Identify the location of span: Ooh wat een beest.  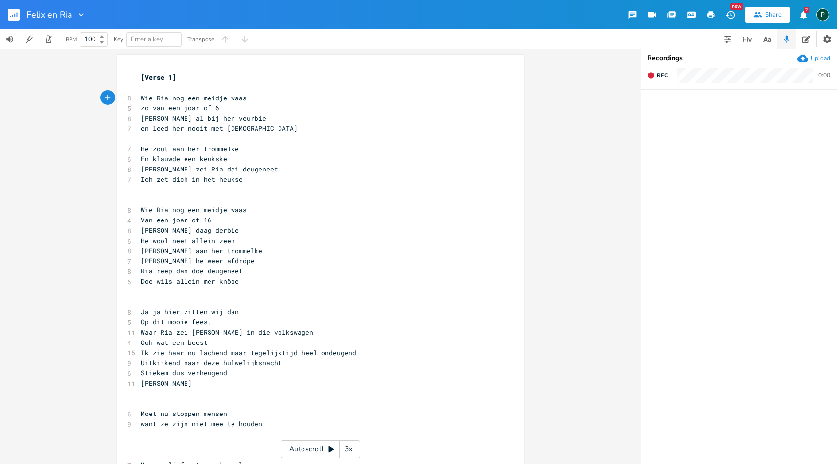
(174, 342).